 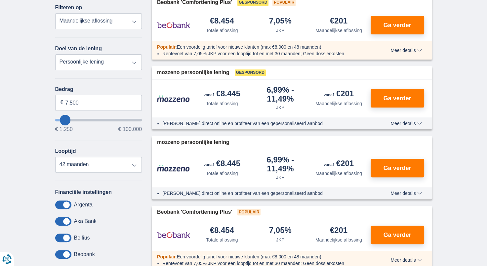 What do you see at coordinates (130, 129) in the screenshot?
I see `span: € 100.000` at bounding box center [130, 129].